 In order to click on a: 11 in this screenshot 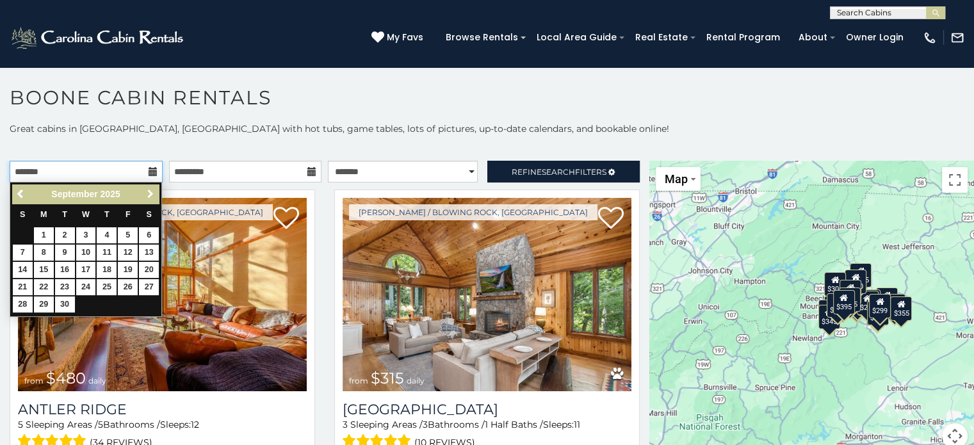, I will do `click(106, 252)`.